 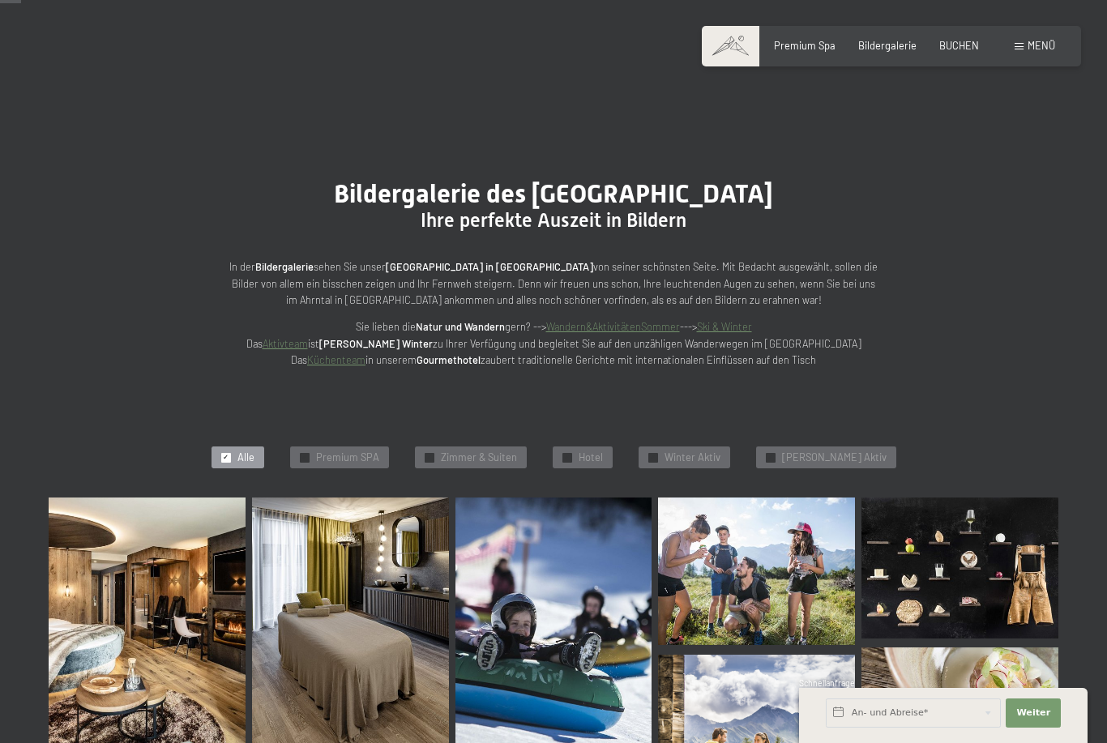 I want to click on a: Küchenteam, so click(x=336, y=360).